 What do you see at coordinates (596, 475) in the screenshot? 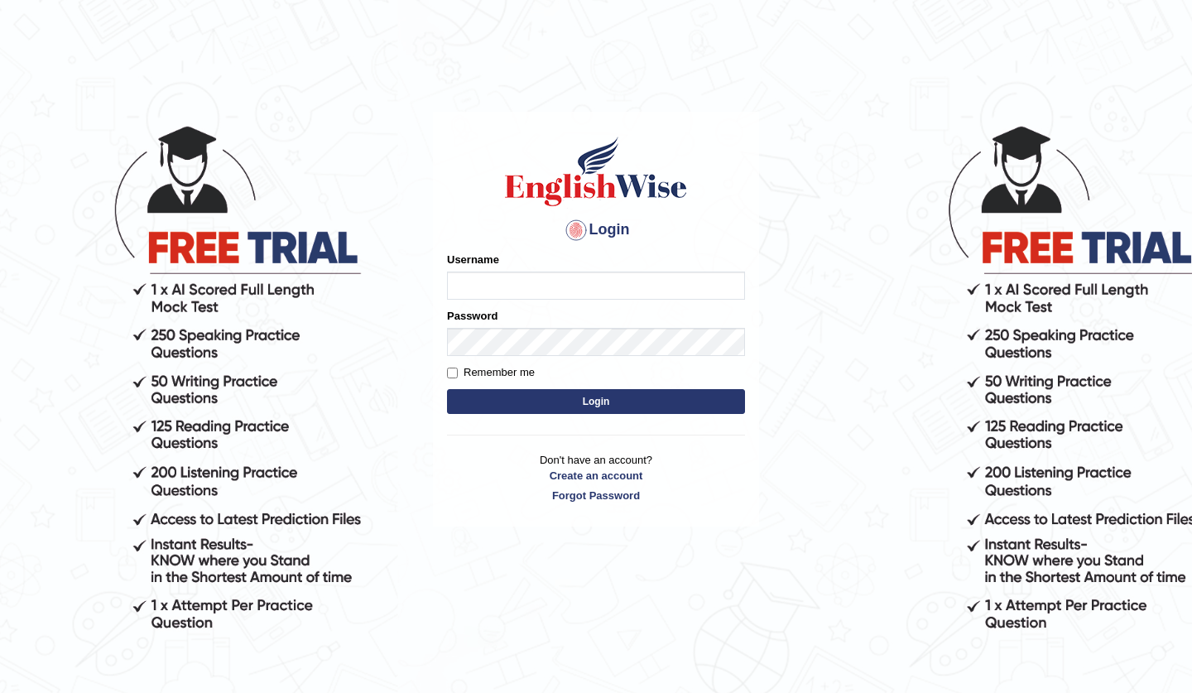
I see `a: Create an account` at bounding box center [596, 475].